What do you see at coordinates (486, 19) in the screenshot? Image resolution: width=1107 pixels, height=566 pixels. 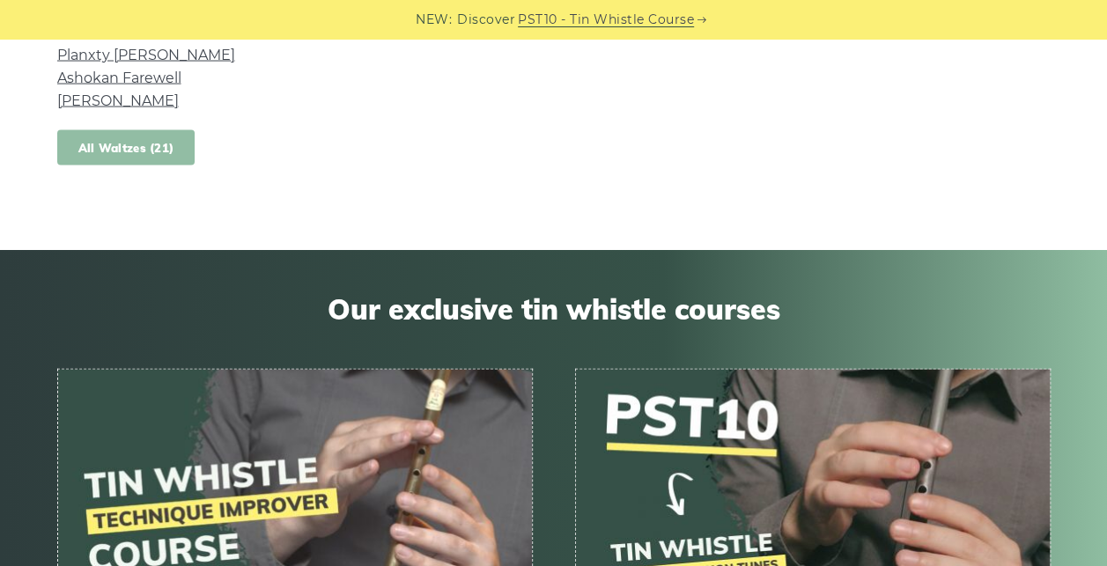 I see `span: Discover` at bounding box center [486, 19].